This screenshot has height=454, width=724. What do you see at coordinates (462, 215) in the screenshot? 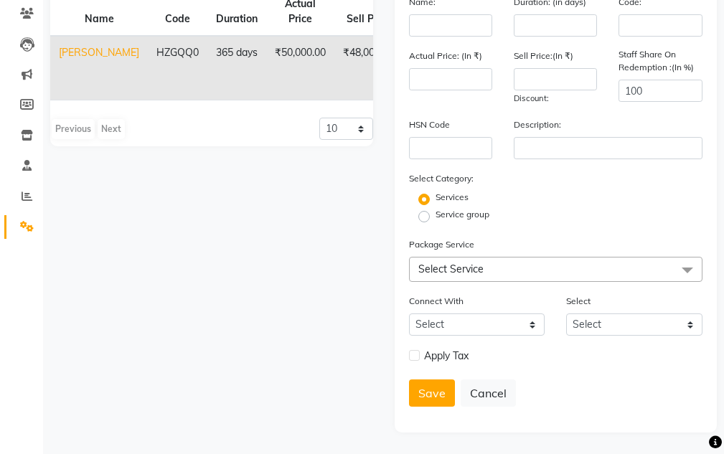
I see `label: Service group` at bounding box center [462, 215].